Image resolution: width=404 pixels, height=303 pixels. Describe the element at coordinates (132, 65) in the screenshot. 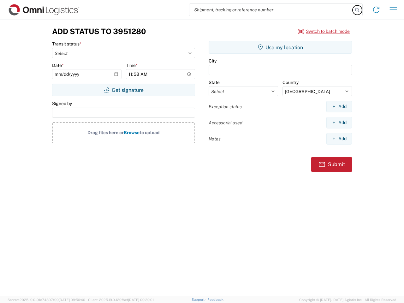

I see `label: Time` at that location.